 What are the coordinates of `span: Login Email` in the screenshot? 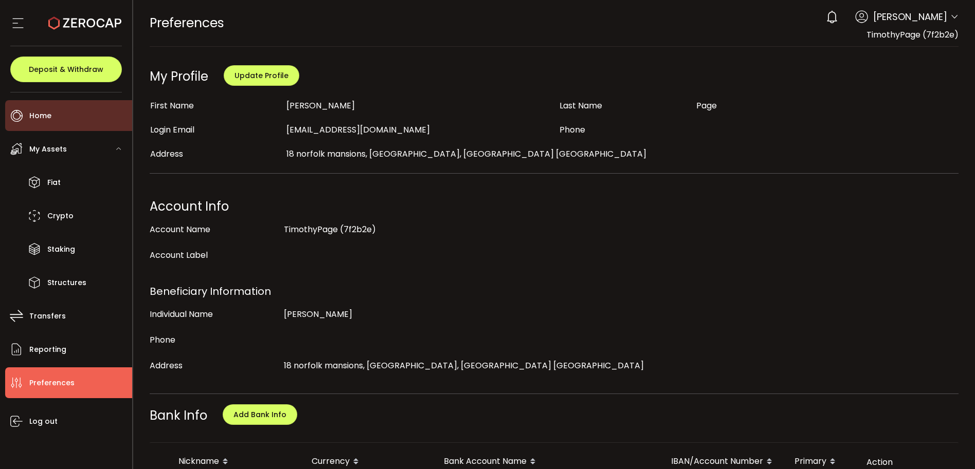 It's located at (172, 130).